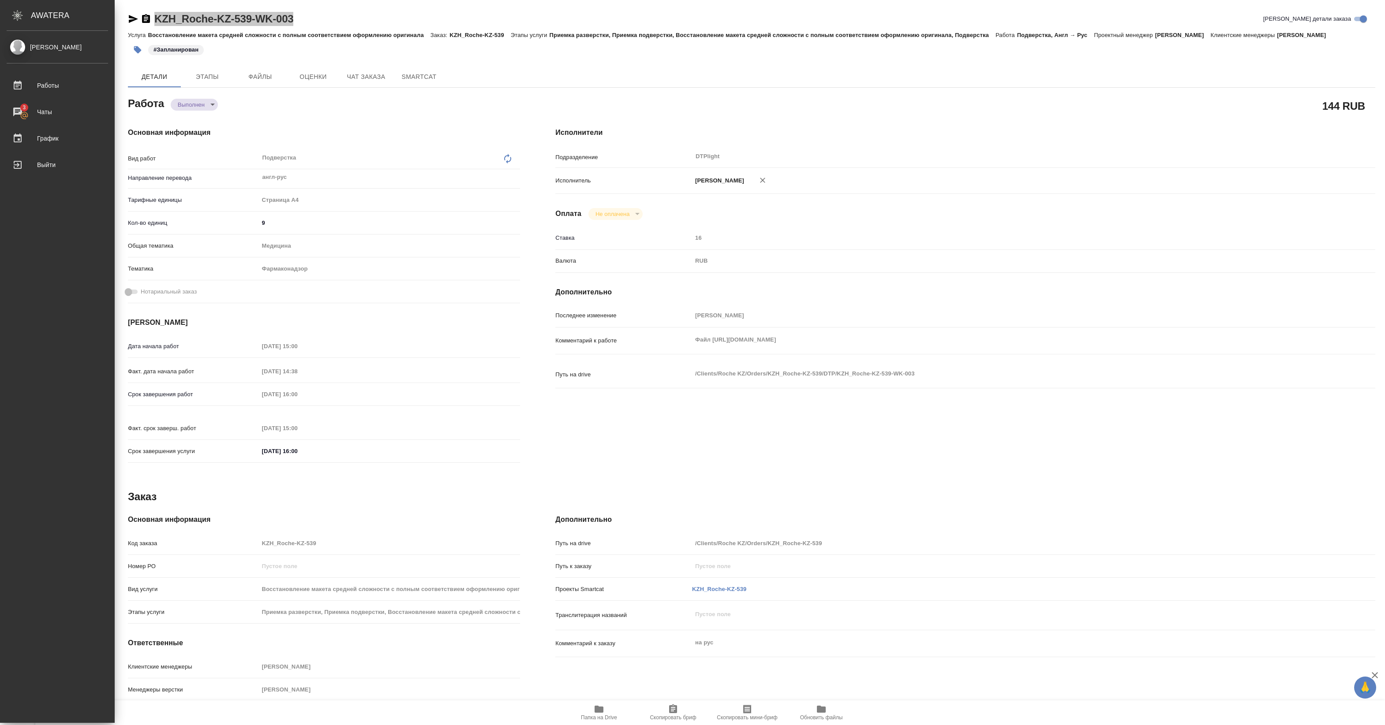  What do you see at coordinates (138, 50) in the screenshot?
I see `button: Добавить тэг` at bounding box center [138, 50].